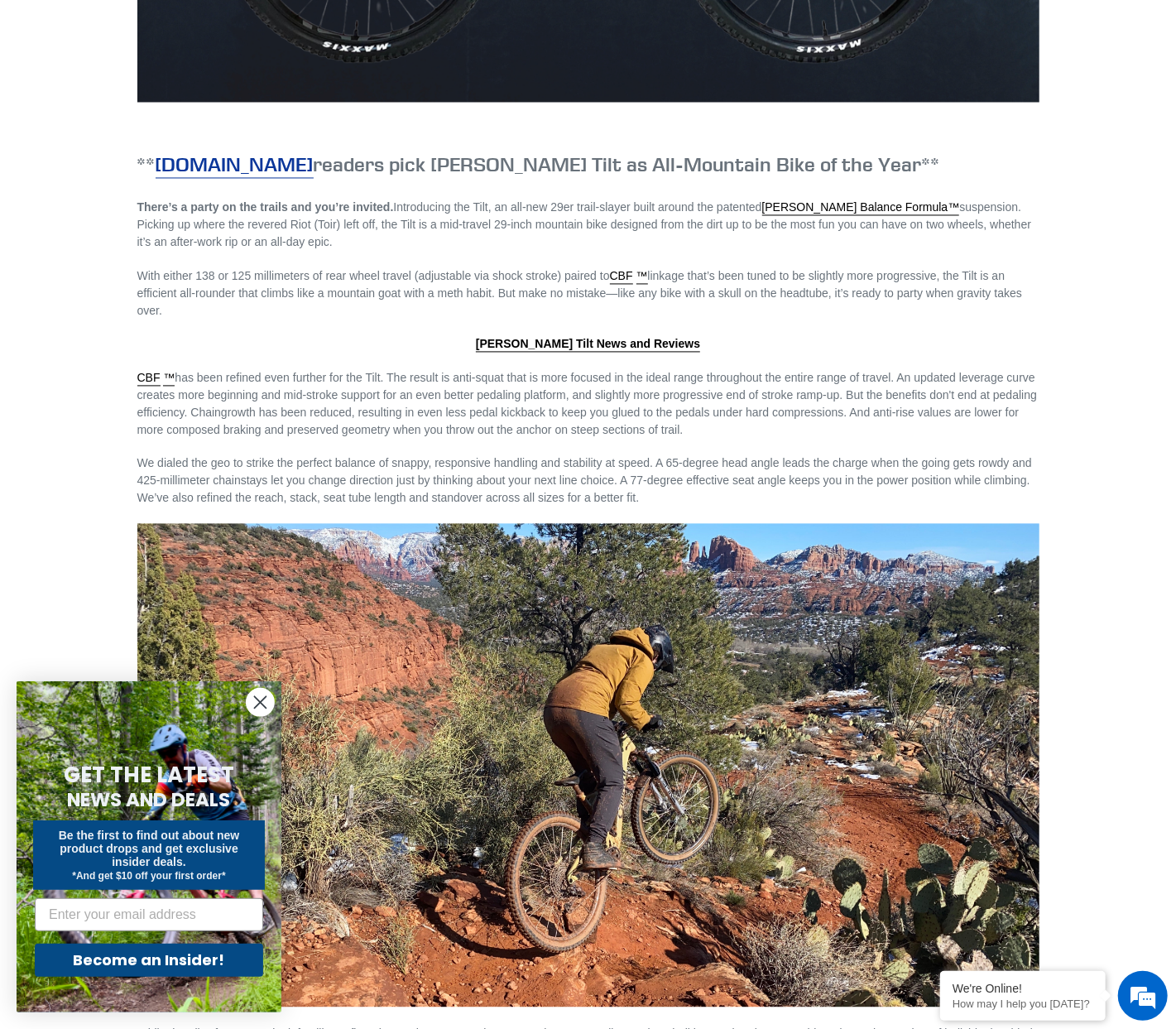 The width and height of the screenshot is (1176, 1029). What do you see at coordinates (162, 481) in the screenshot?
I see `textarea: Type your message and hit 'Enter'` at bounding box center [162, 481].